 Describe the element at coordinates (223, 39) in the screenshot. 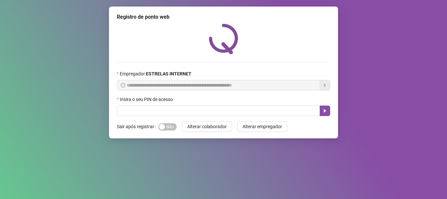

I see `img: QRPoint` at that location.